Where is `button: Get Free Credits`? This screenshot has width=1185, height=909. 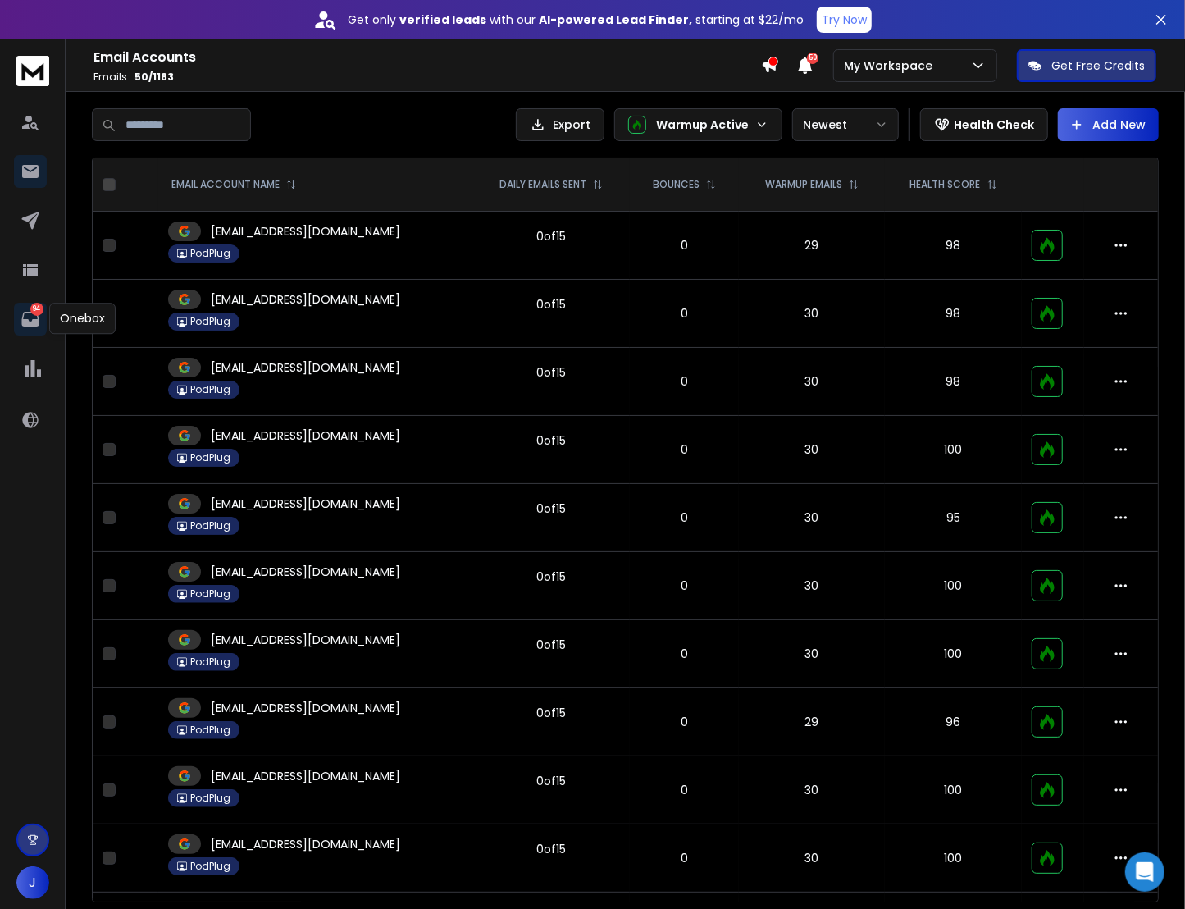 button: Get Free Credits is located at coordinates (1087, 66).